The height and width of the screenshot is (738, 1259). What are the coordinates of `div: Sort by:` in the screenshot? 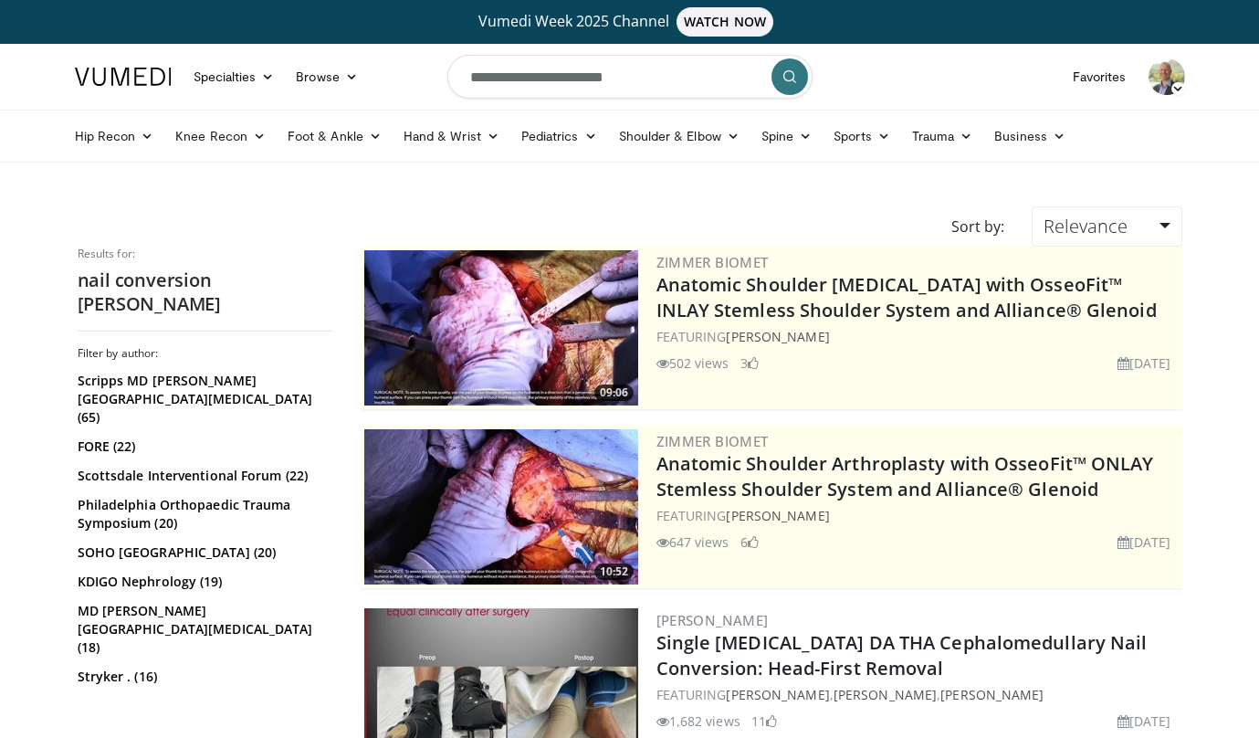 It's located at (978, 226).